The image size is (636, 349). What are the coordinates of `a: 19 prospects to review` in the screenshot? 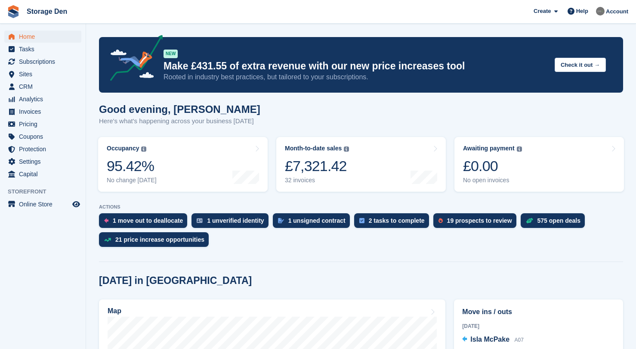 It's located at (477, 222).